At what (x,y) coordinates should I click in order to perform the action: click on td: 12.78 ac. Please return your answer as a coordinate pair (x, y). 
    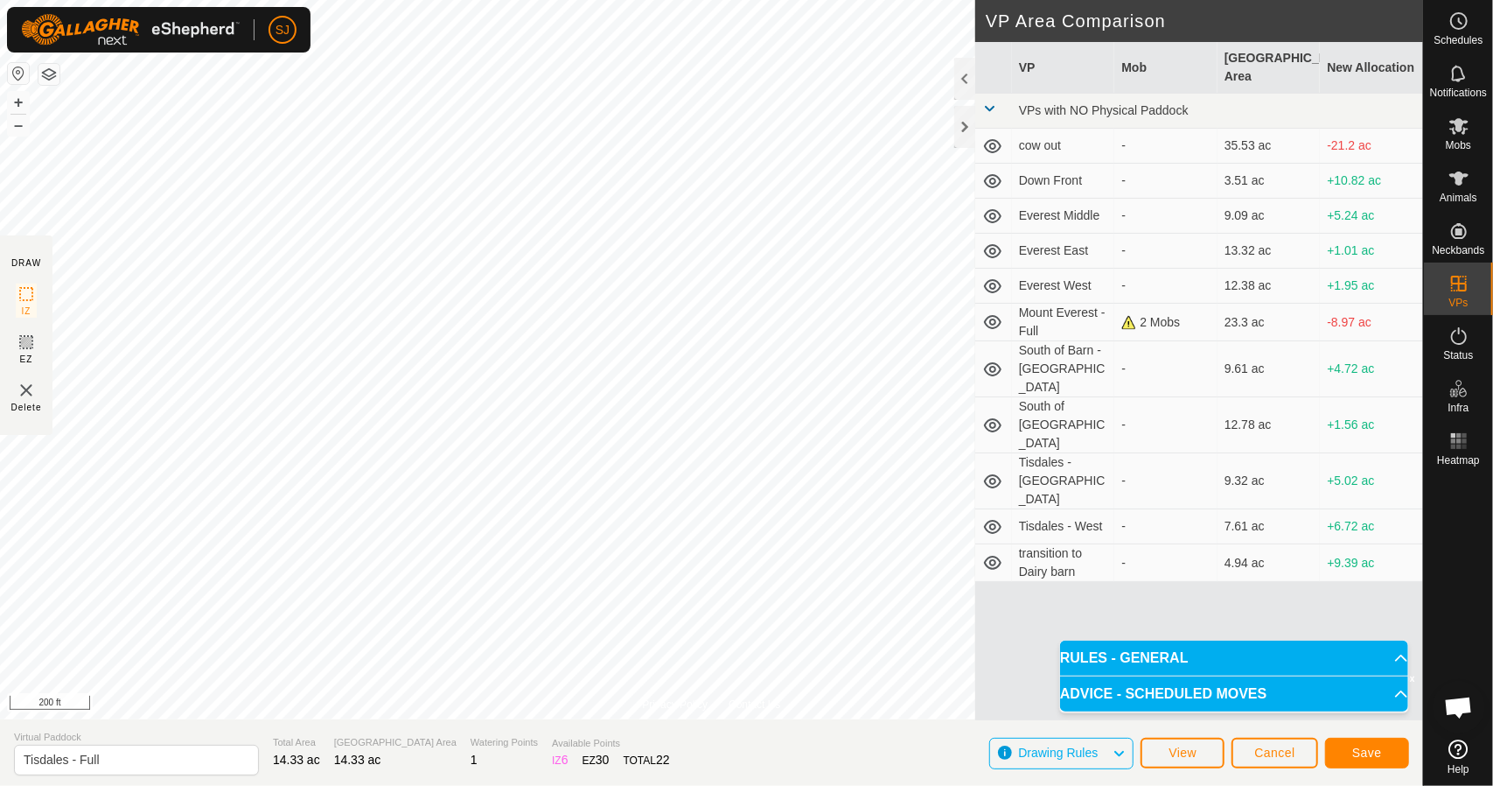
    Looking at the image, I should click on (1269, 425).